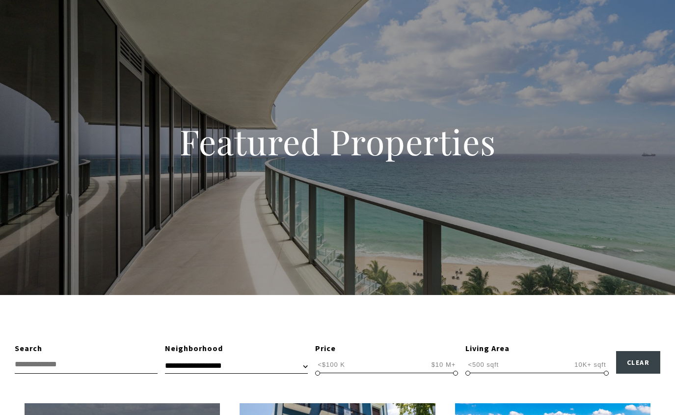 The width and height of the screenshot is (675, 415). What do you see at coordinates (338, 141) in the screenshot?
I see `h1: Featured Properties` at bounding box center [338, 141].